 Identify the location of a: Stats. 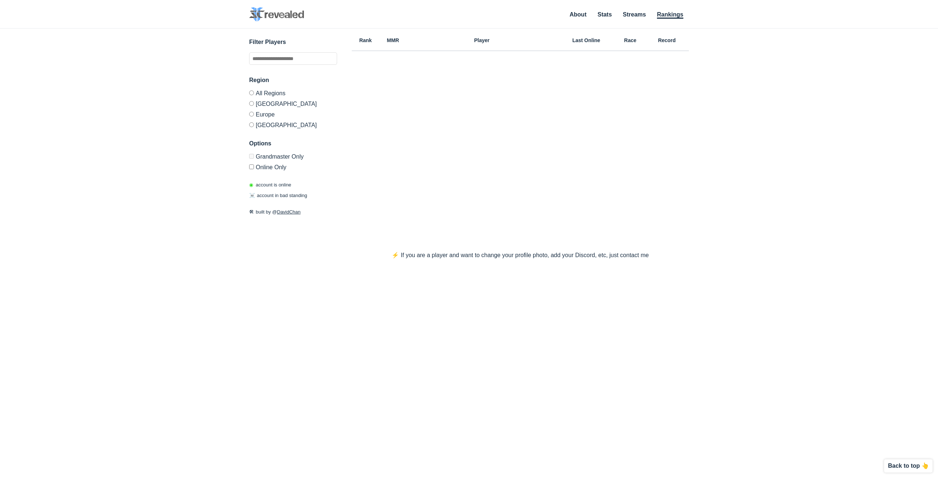
(605, 14).